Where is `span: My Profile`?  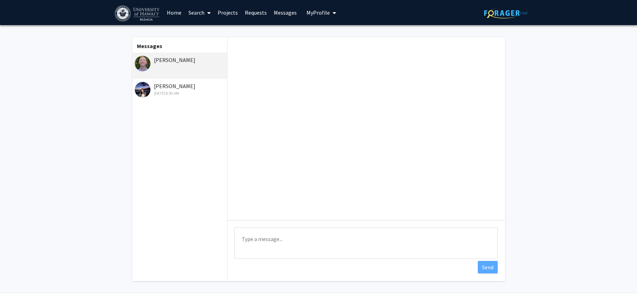 span: My Profile is located at coordinates (318, 13).